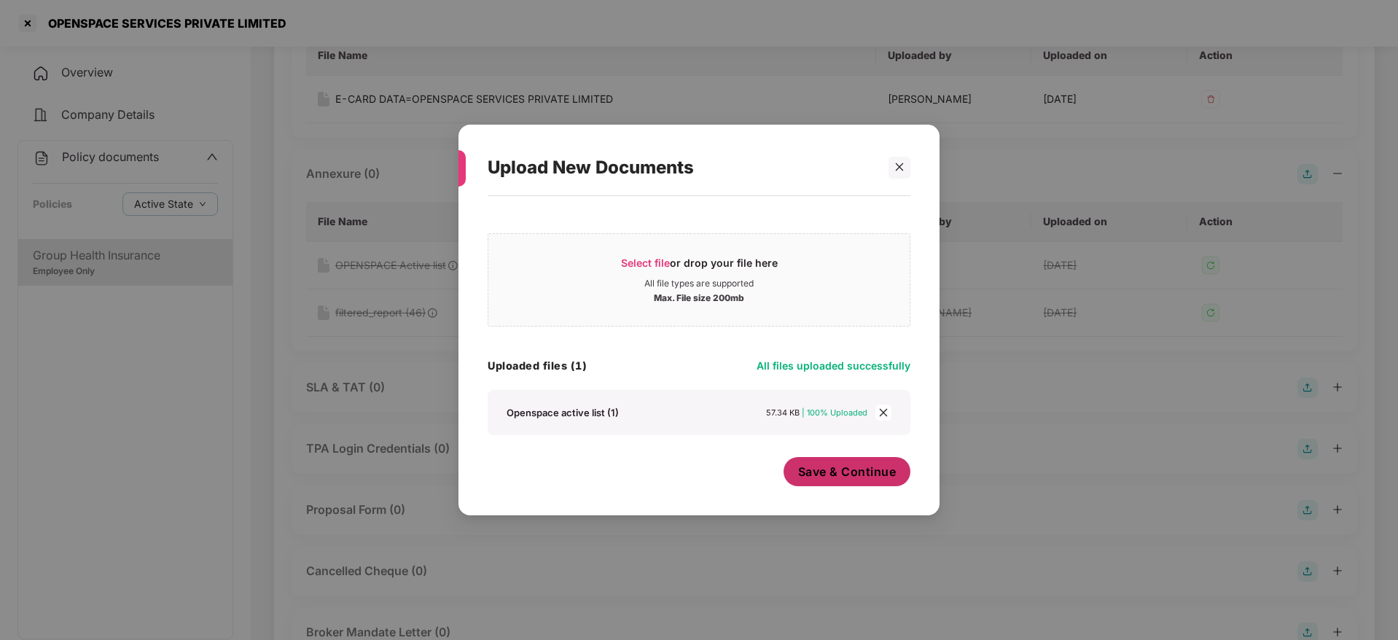 This screenshot has height=640, width=1398. I want to click on h4: Uploaded files (1), so click(537, 366).